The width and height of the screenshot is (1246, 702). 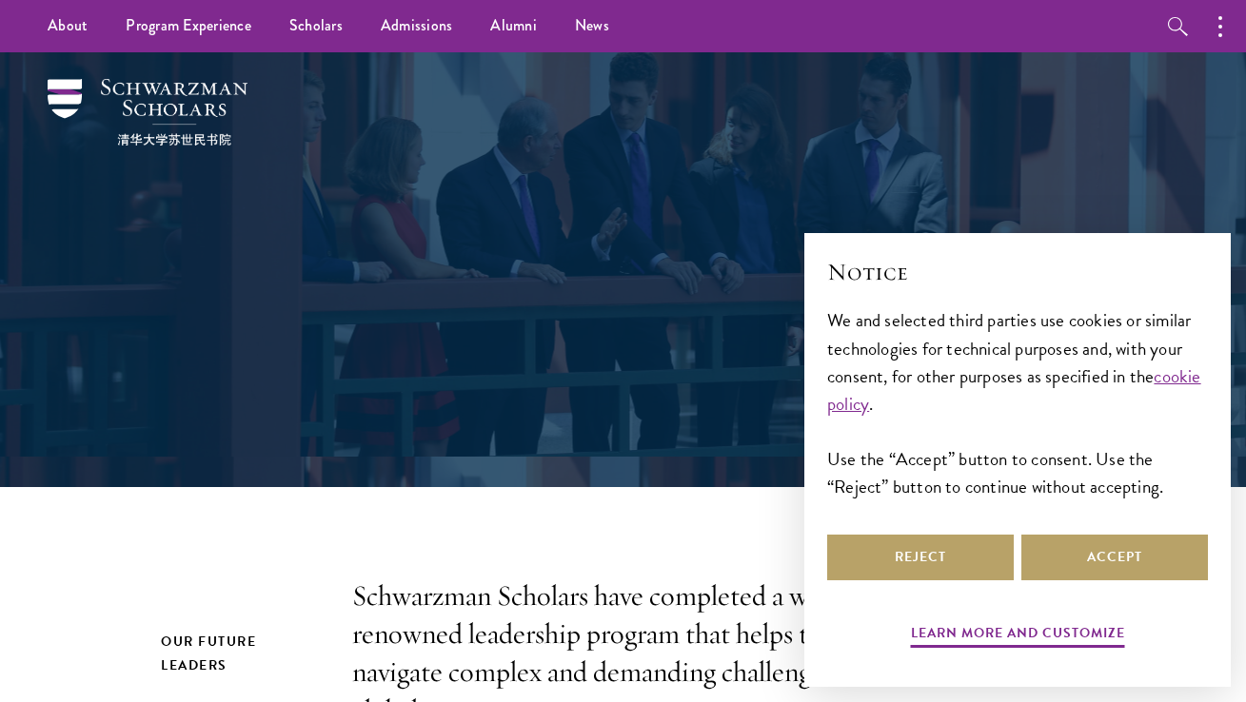 What do you see at coordinates (920, 558) in the screenshot?
I see `button: Reject` at bounding box center [920, 558].